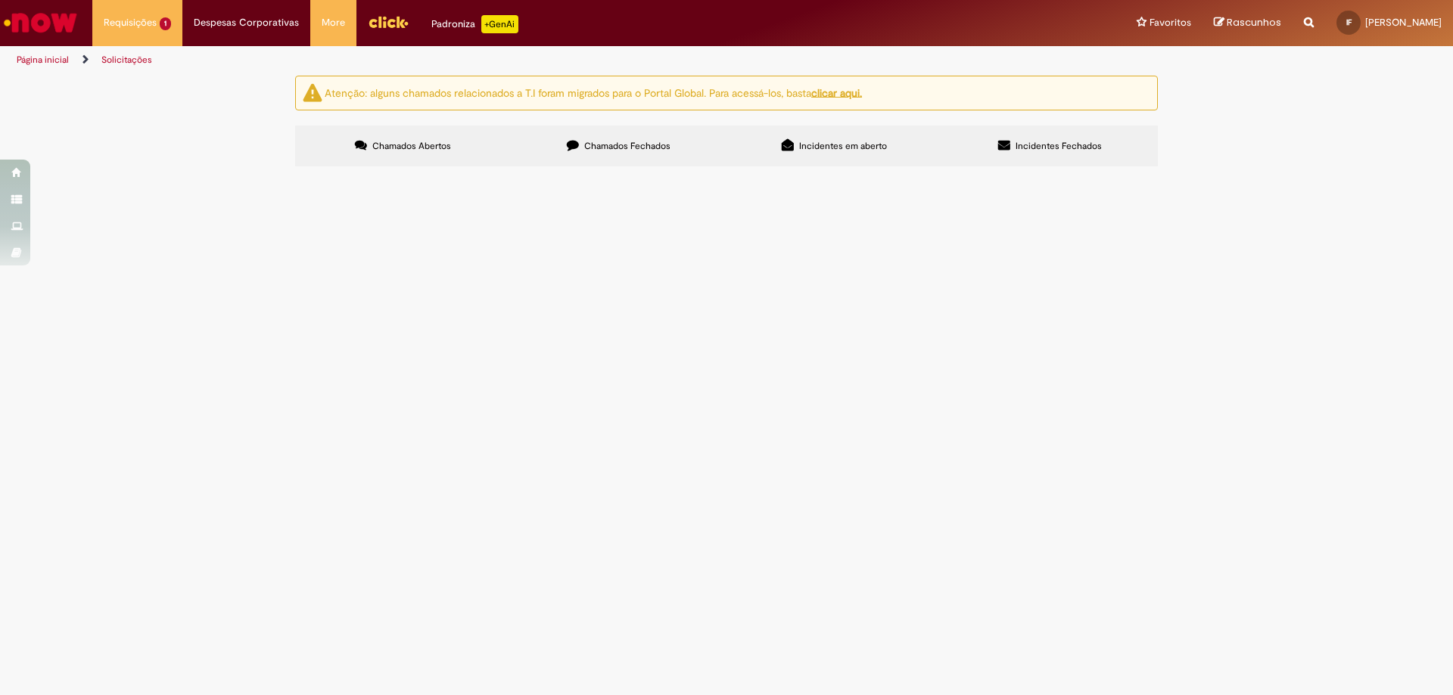  I want to click on div: Padroniza, so click(474, 24).